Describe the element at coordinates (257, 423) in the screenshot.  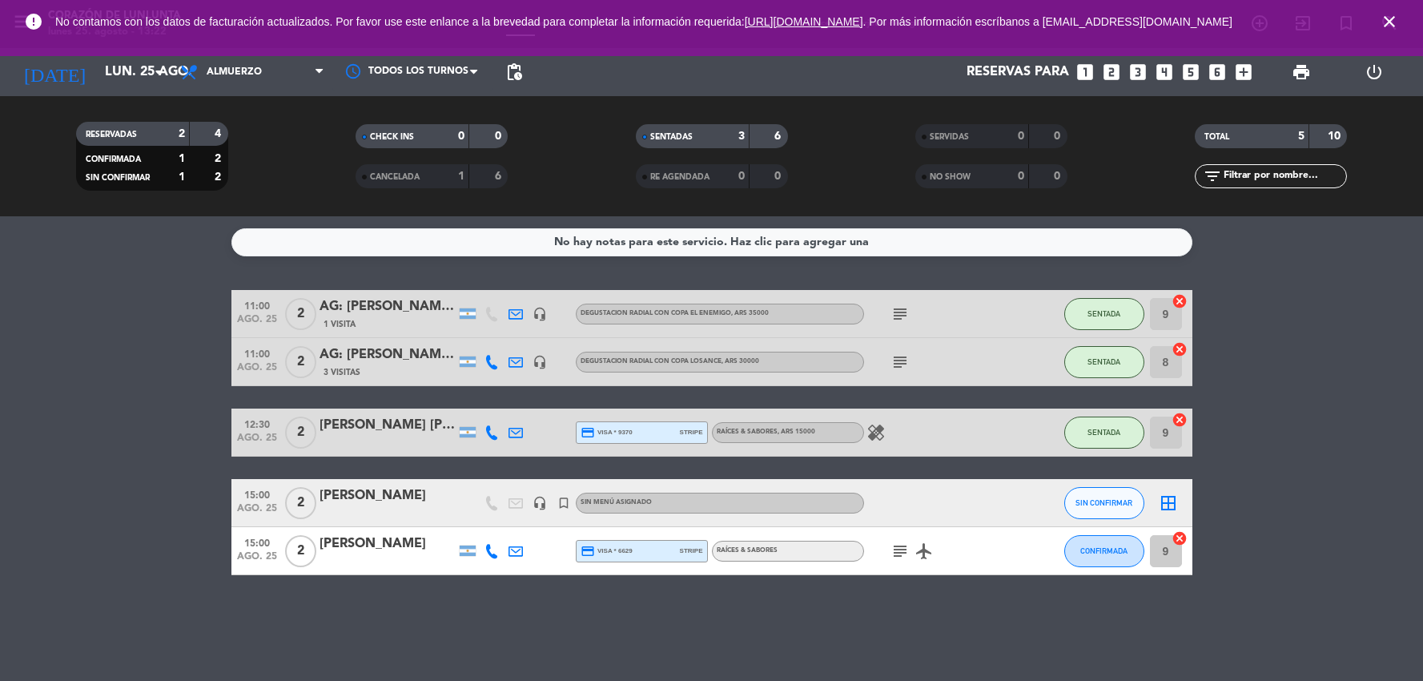
I see `span: 12:30` at that location.